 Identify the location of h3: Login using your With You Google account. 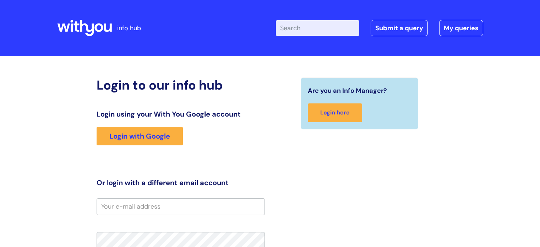
(181, 114).